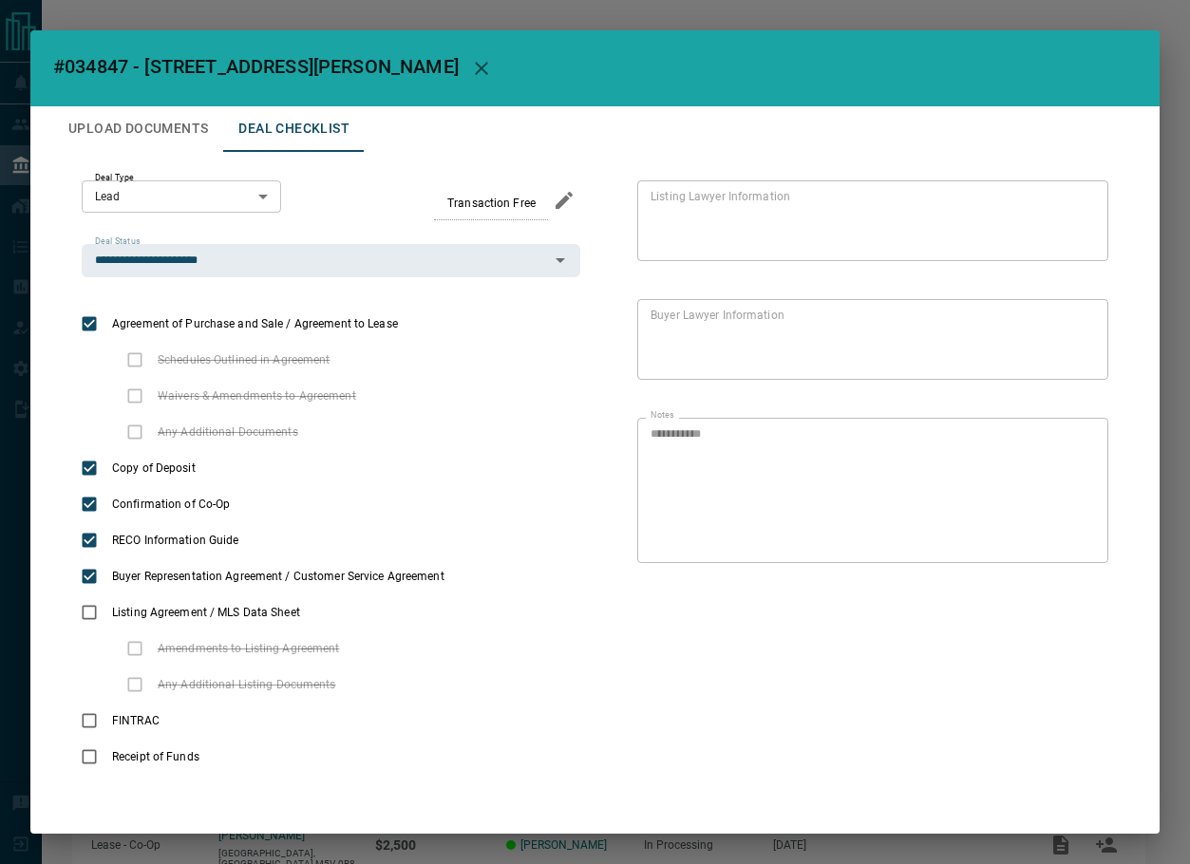  I want to click on label: Deal Status, so click(117, 241).